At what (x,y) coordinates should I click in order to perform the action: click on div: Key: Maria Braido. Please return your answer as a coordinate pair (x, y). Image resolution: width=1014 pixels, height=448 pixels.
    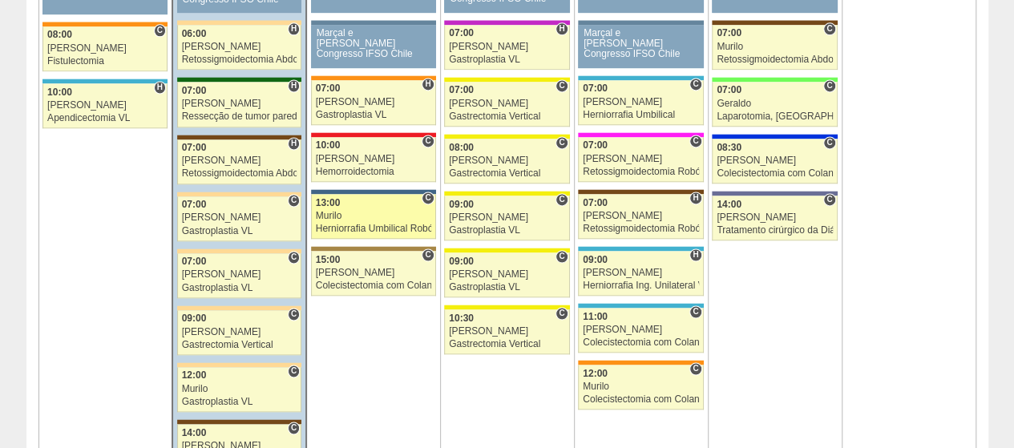
    Looking at the image, I should click on (507, 22).